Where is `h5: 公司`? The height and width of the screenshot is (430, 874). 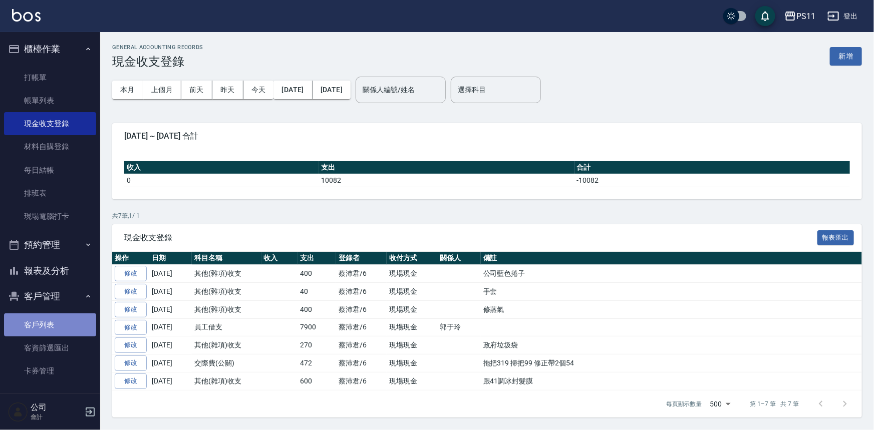 h5: 公司 is located at coordinates (56, 407).